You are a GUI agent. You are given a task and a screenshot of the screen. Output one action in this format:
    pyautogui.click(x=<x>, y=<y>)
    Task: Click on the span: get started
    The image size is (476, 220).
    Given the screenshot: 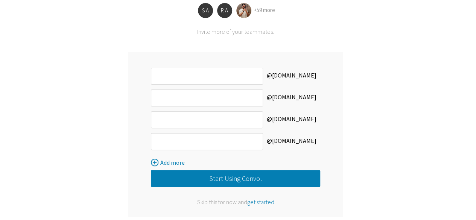 What is the action you would take?
    pyautogui.click(x=261, y=202)
    